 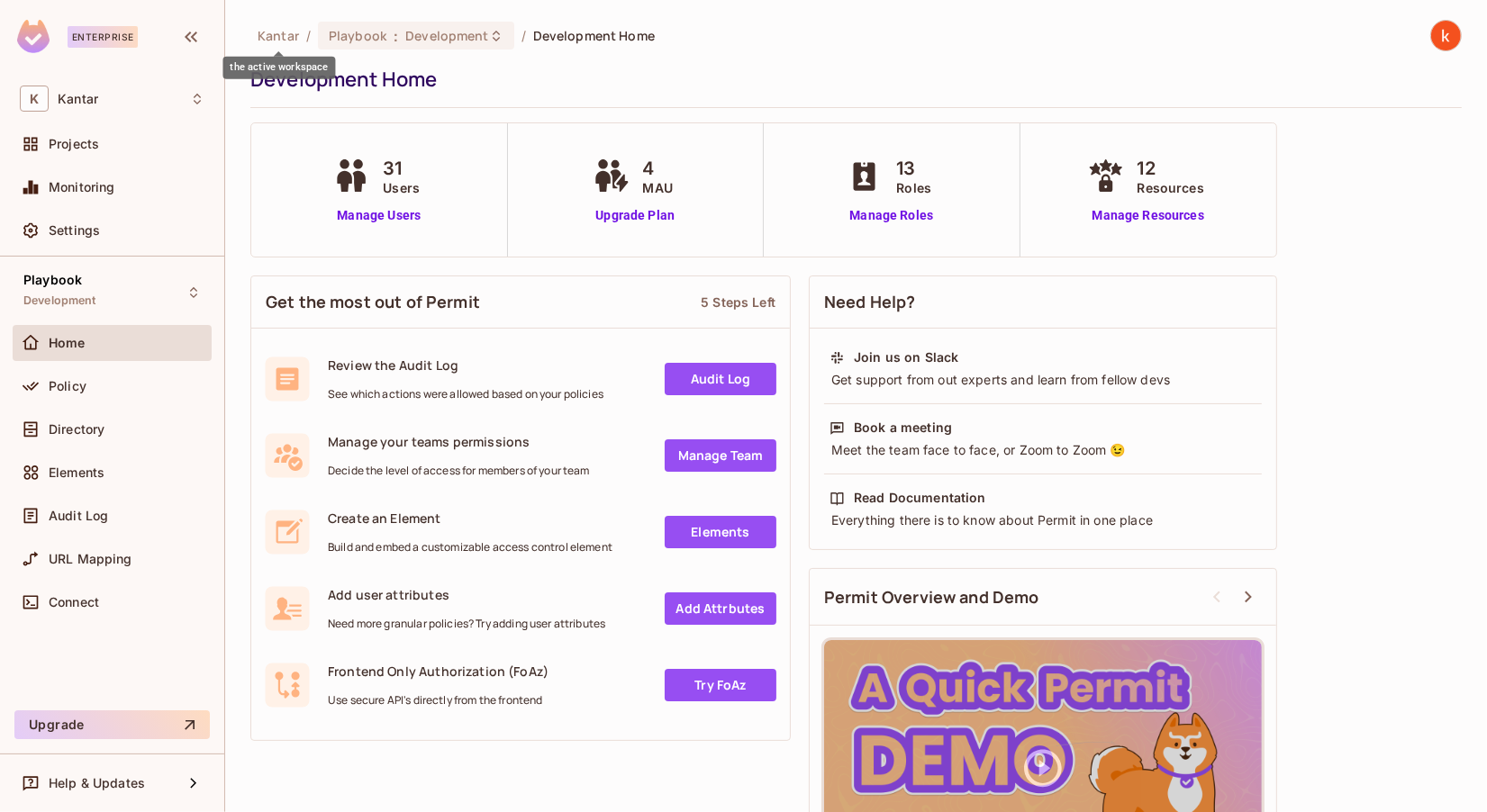 What do you see at coordinates (594, 35) in the screenshot?
I see `span: Development Home` at bounding box center [594, 35].